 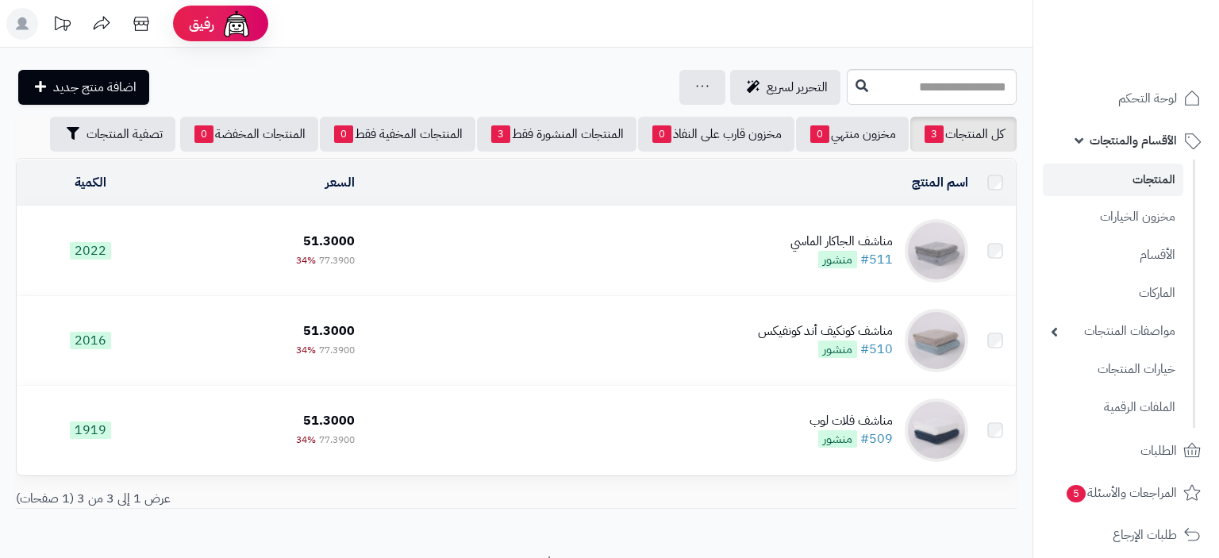 What do you see at coordinates (202, 24) in the screenshot?
I see `span: رفيق` at bounding box center [202, 24].